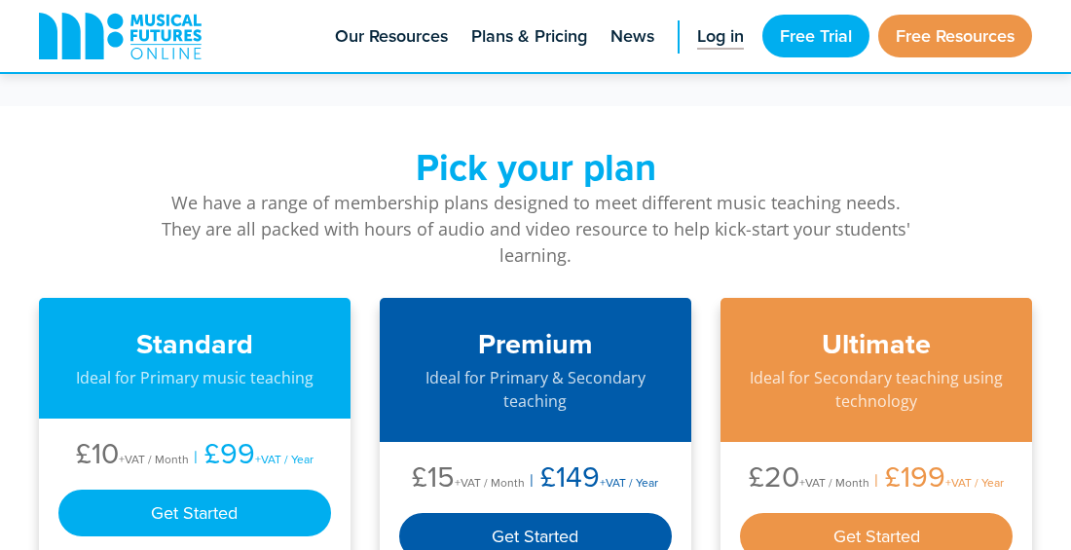 The image size is (1071, 550). What do you see at coordinates (721, 36) in the screenshot?
I see `span: Log in` at bounding box center [721, 36].